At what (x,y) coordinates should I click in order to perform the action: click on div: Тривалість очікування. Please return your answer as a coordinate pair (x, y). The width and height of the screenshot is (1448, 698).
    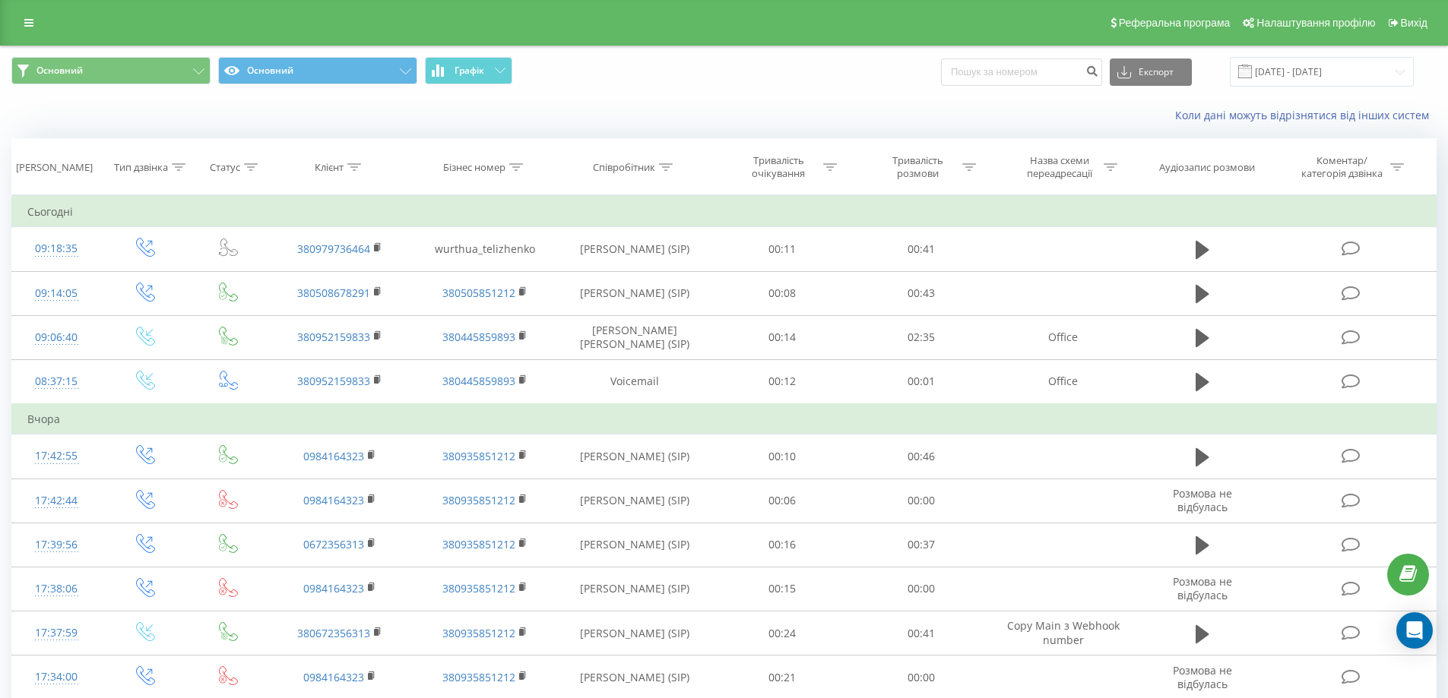
    Looking at the image, I should click on (778, 167).